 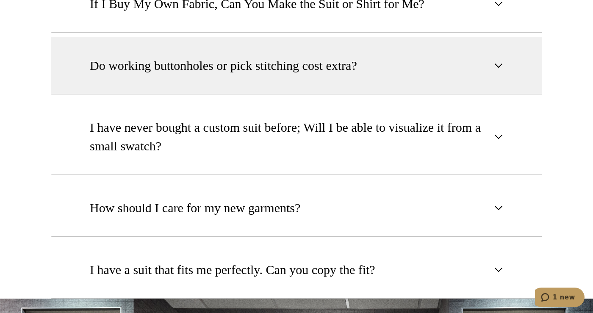 I want to click on button: I have never bought a custom suit before; Will I be able to visualize it from a small swatch?, so click(x=296, y=137).